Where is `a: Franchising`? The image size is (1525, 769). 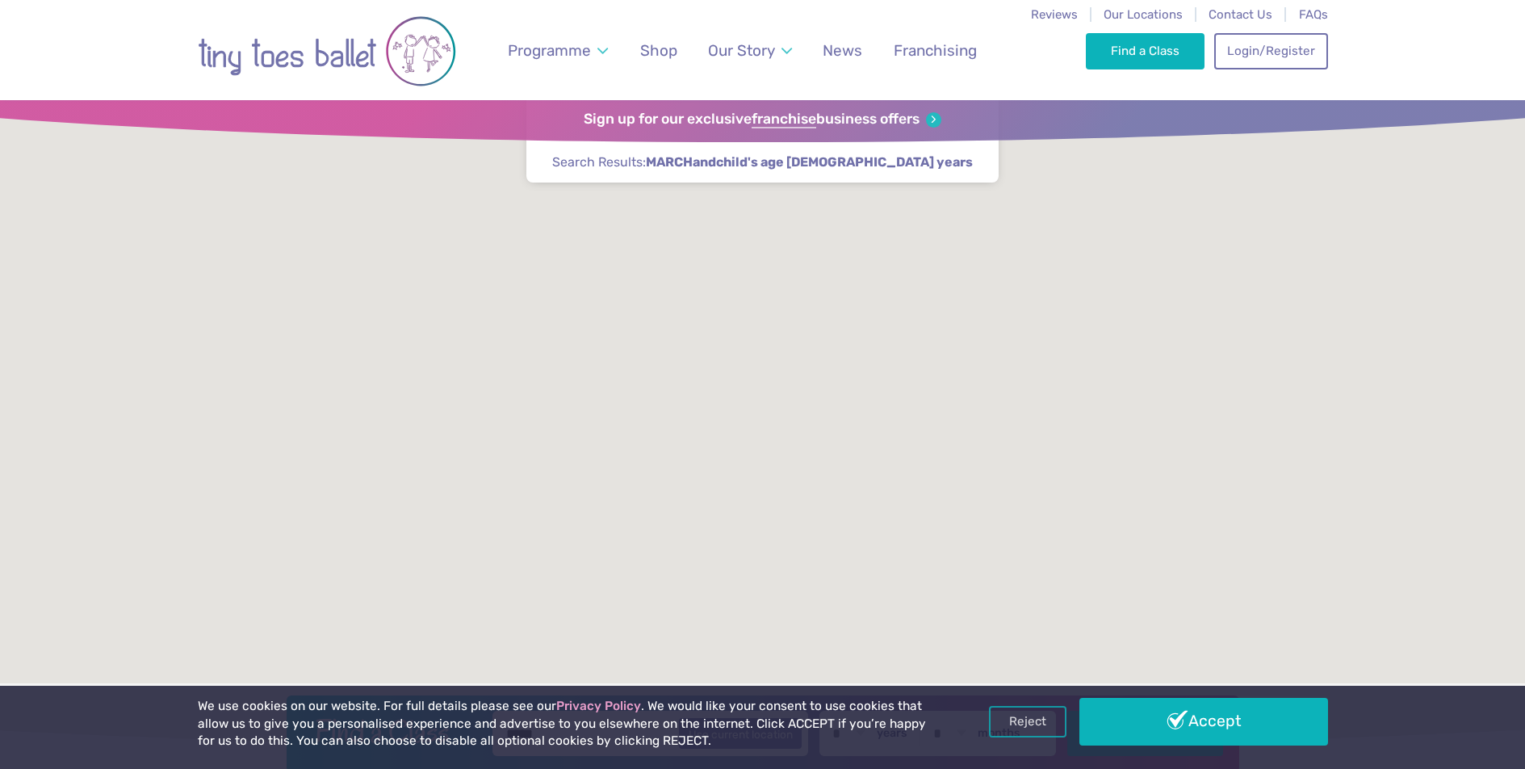
a: Franchising is located at coordinates (935, 50).